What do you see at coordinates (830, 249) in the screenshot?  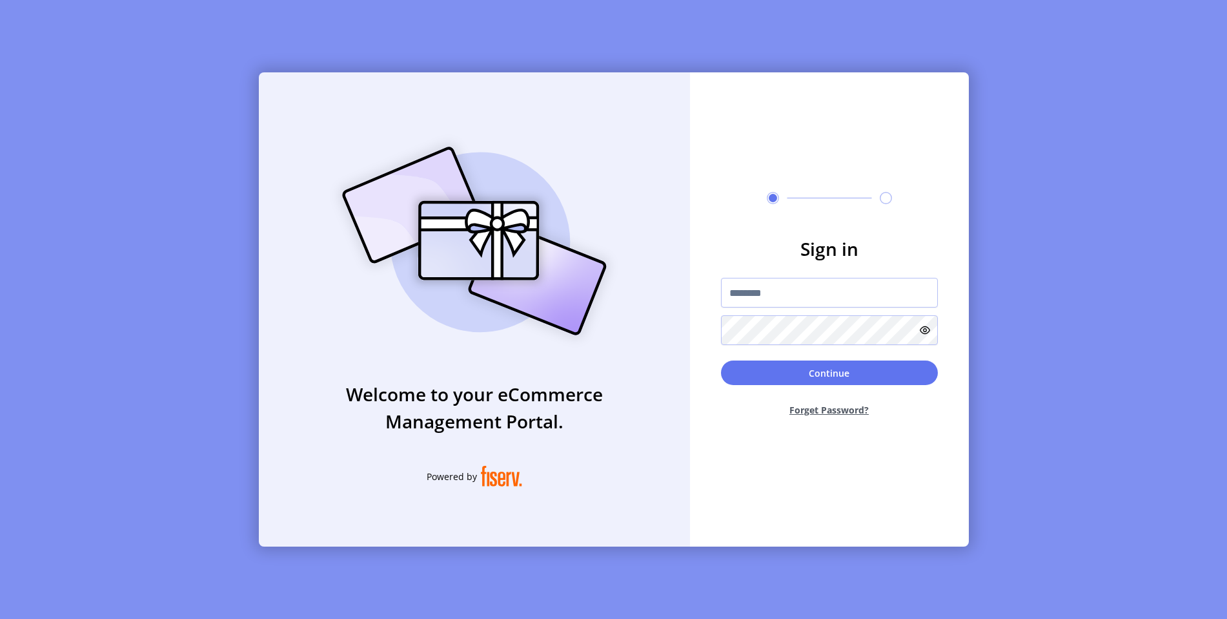 I see `h3: Sign in` at bounding box center [830, 249].